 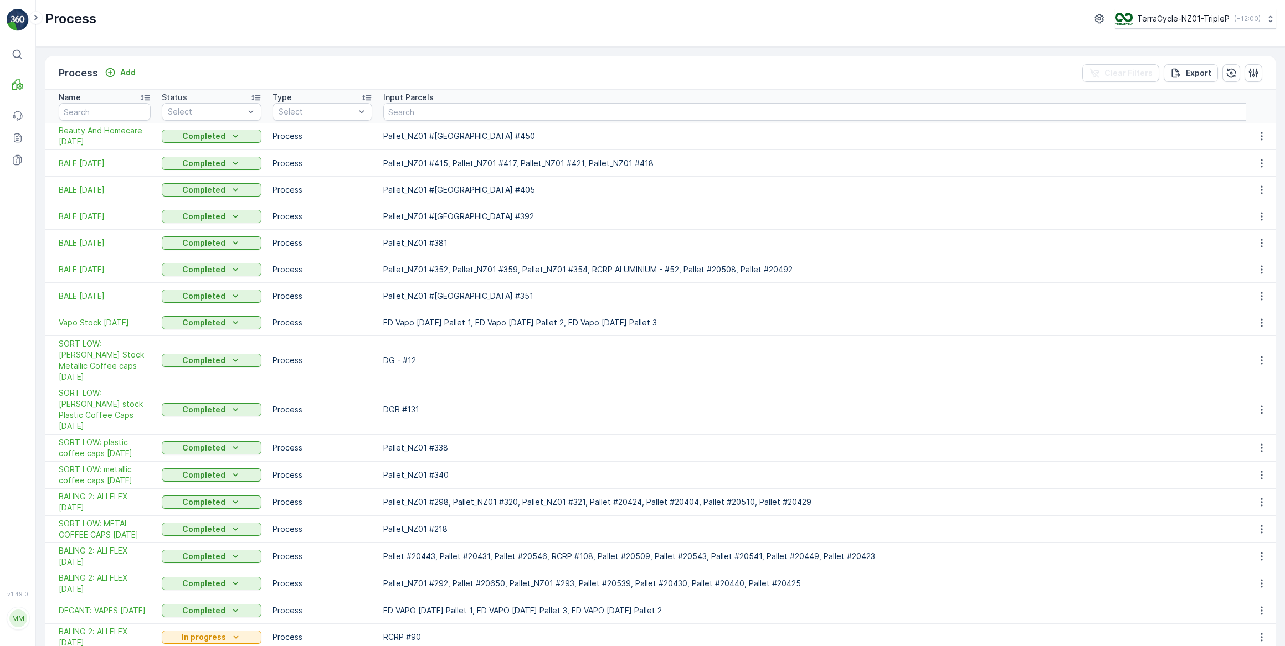 What do you see at coordinates (120, 73) in the screenshot?
I see `button: Add` at bounding box center [120, 73].